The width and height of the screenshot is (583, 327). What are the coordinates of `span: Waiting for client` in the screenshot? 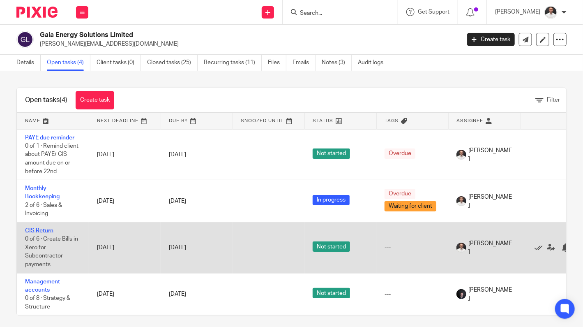 It's located at (411, 206).